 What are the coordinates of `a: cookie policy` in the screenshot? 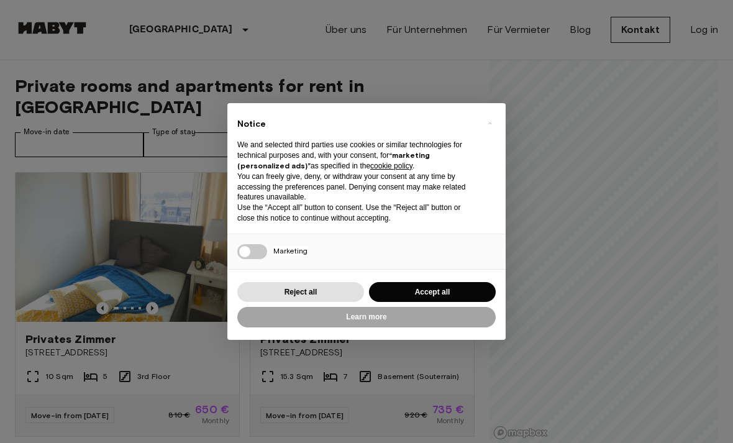 It's located at (391, 166).